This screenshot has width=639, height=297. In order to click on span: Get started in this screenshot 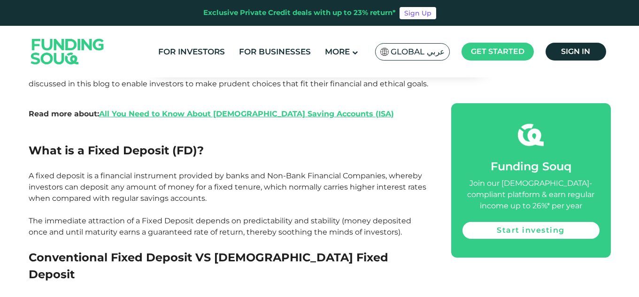, I will do `click(498, 51)`.